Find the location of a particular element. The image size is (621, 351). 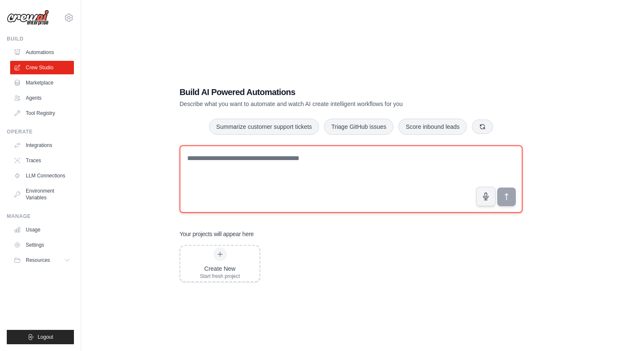

a: Marketplace is located at coordinates (42, 83).